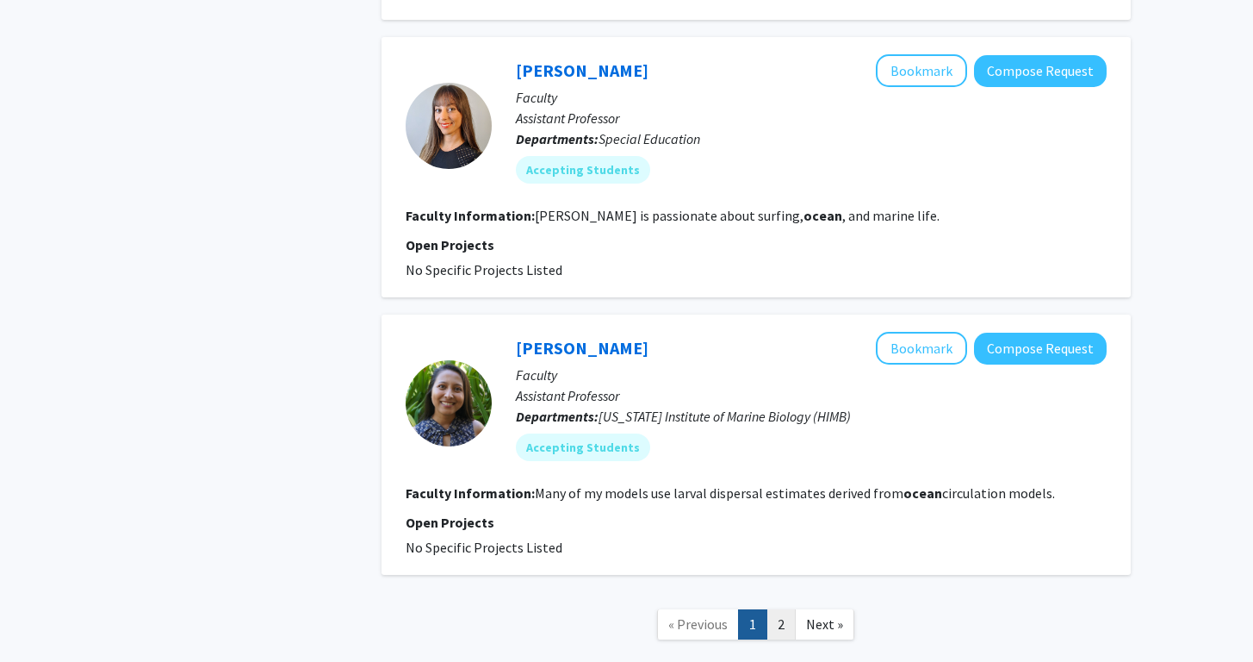  What do you see at coordinates (824, 624) in the screenshot?
I see `a: Next` at bounding box center [824, 624].